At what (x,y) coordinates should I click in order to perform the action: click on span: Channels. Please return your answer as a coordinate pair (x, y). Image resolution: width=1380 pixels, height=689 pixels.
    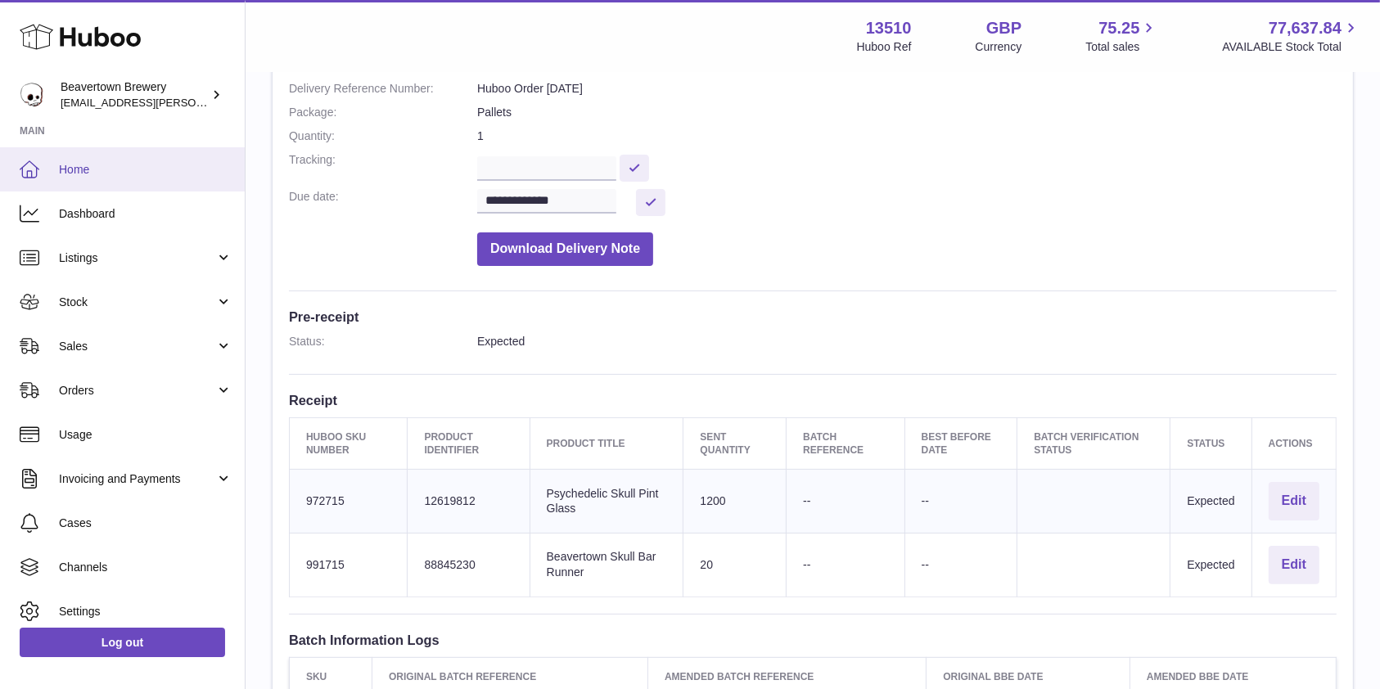
    Looking at the image, I should click on (146, 567).